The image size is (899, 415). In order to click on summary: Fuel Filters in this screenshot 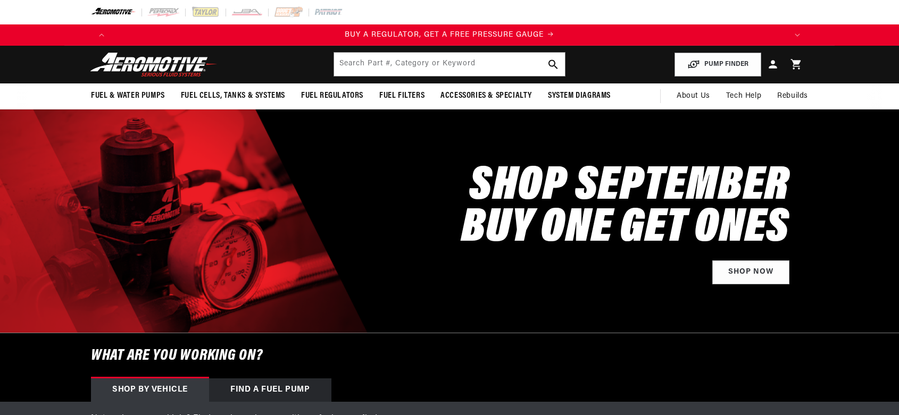, I will do `click(402, 96)`.